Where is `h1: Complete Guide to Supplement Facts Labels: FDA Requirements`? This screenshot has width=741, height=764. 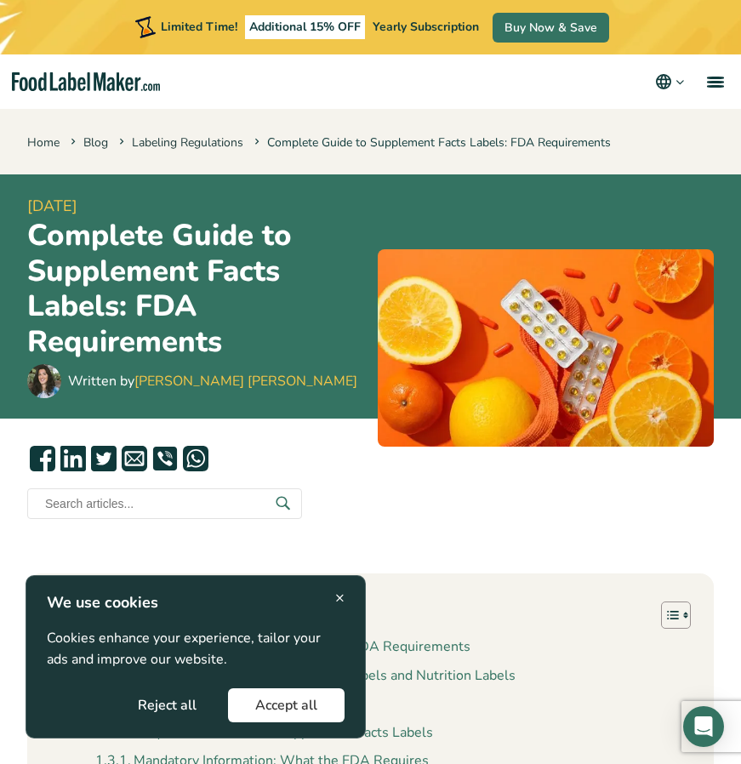 h1: Complete Guide to Supplement Facts Labels: FDA Requirements is located at coordinates (196, 288).